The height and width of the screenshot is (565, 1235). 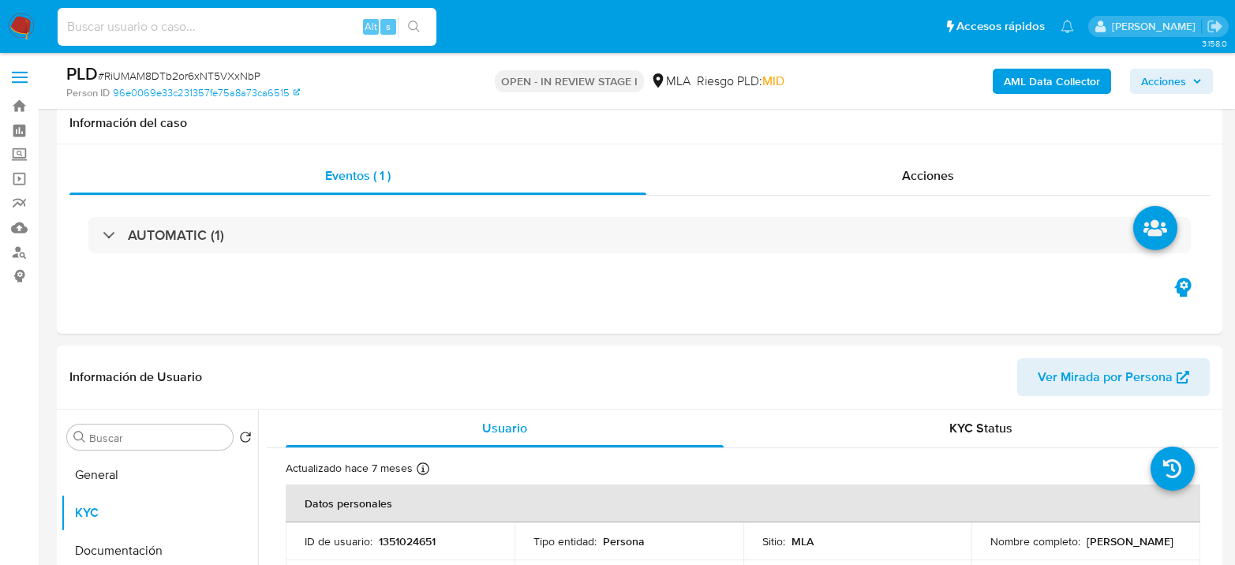 What do you see at coordinates (349, 468) in the screenshot?
I see `p: Actualizado hace 7 meses` at bounding box center [349, 468].